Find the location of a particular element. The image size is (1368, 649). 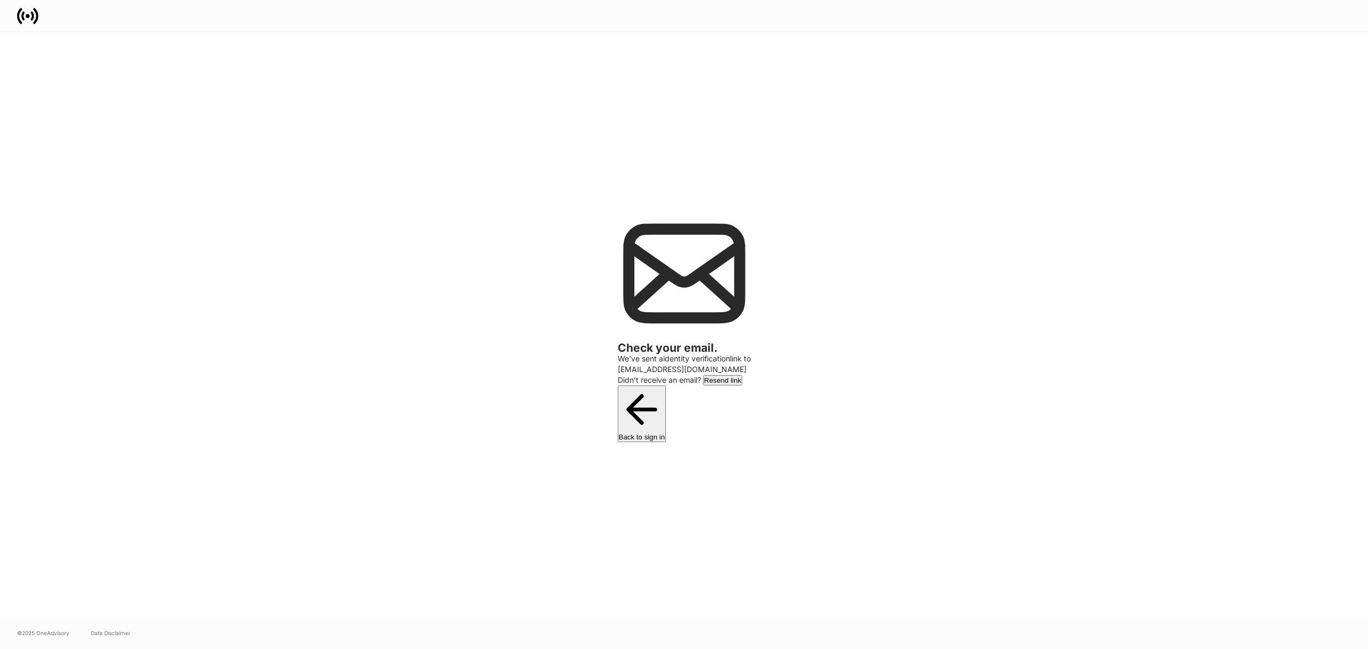

button: Back to sign in is located at coordinates (642, 414).